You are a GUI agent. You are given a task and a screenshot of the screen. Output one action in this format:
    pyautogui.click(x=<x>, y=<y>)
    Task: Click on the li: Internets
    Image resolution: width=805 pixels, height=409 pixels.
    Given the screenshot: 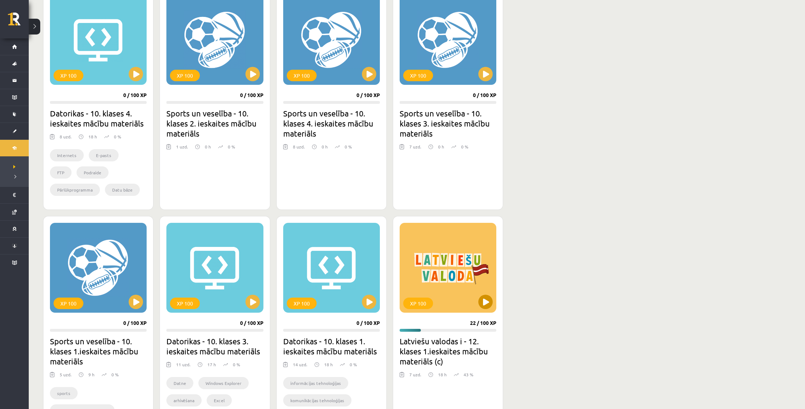 What is the action you would take?
    pyautogui.click(x=67, y=155)
    